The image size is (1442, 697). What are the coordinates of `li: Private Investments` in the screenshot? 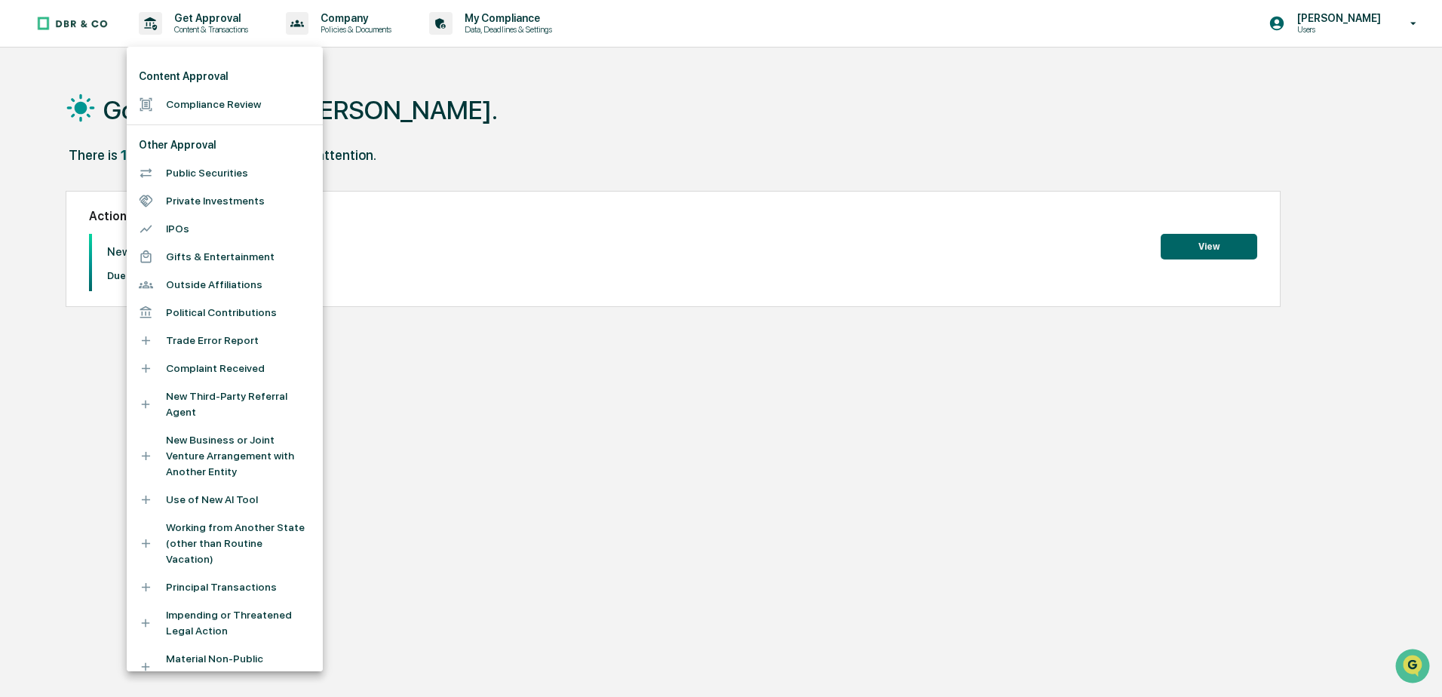 It's located at (225, 201).